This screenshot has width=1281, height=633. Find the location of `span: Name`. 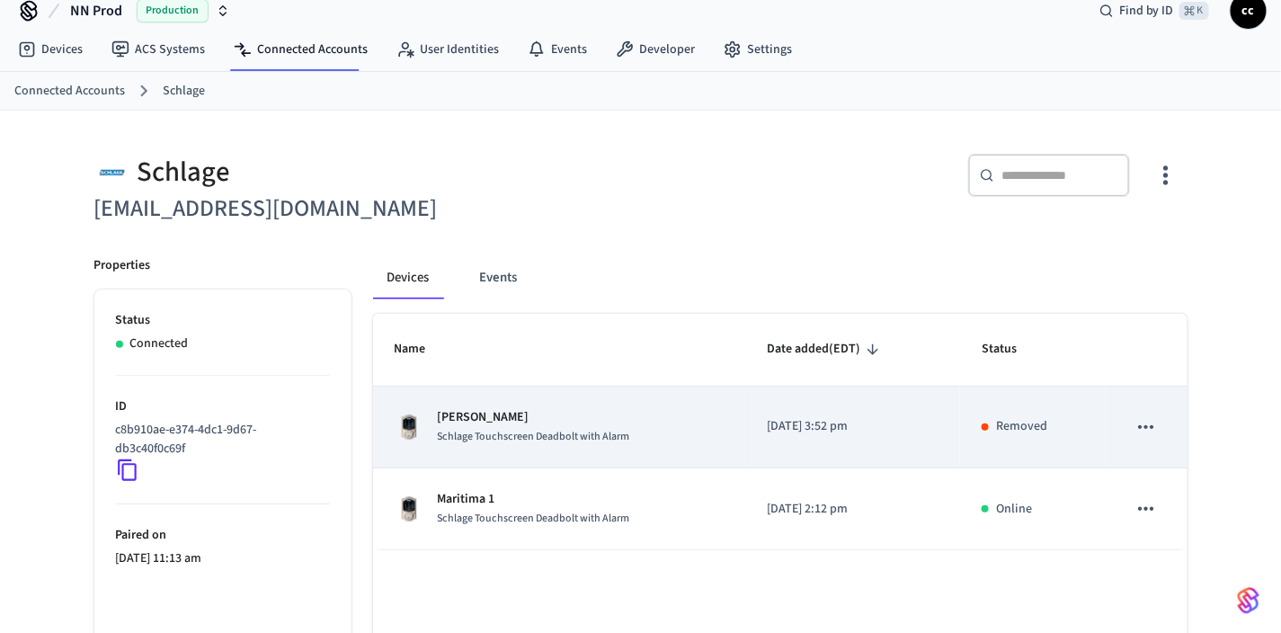

span: Name is located at coordinates (422, 349).